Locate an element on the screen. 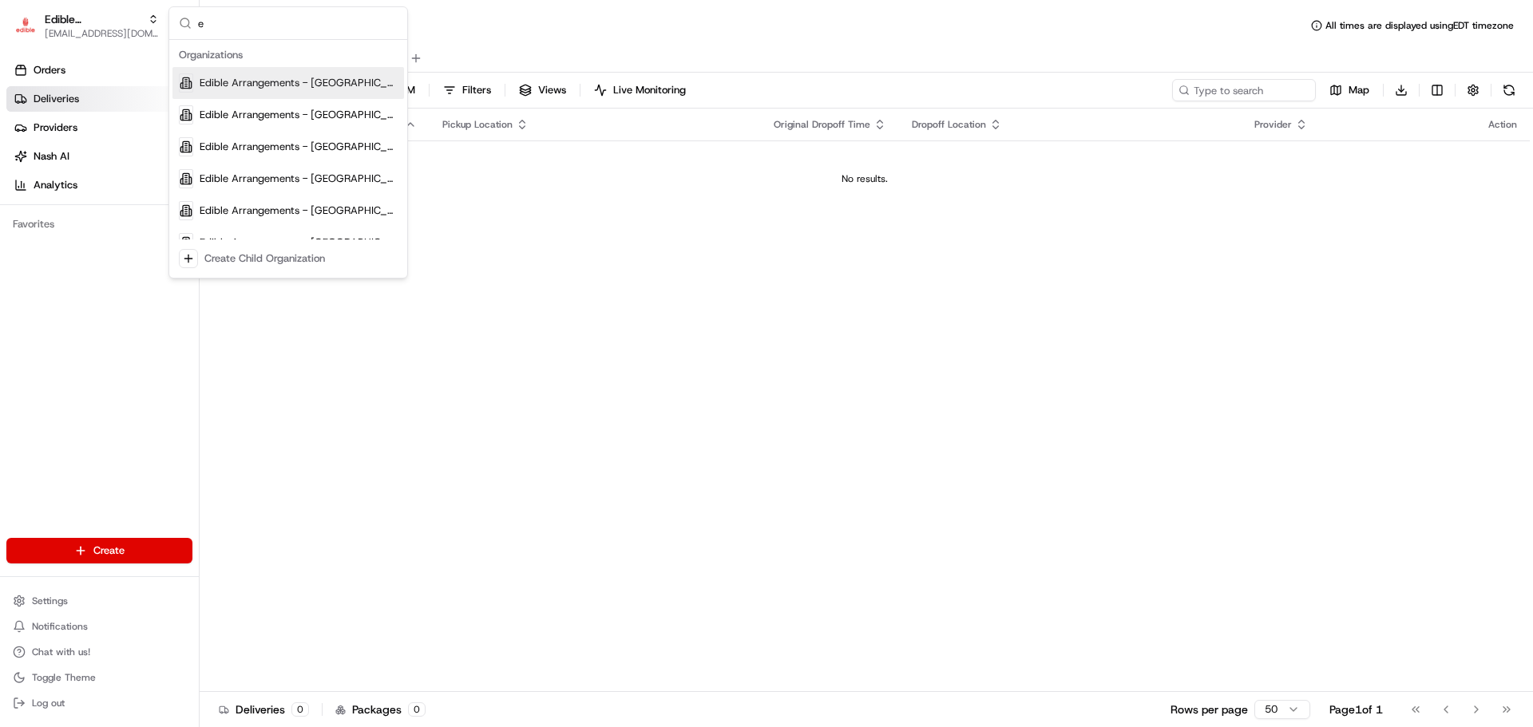 Image resolution: width=1533 pixels, height=727 pixels. div: We're available if you need us! is located at coordinates (128, 175).